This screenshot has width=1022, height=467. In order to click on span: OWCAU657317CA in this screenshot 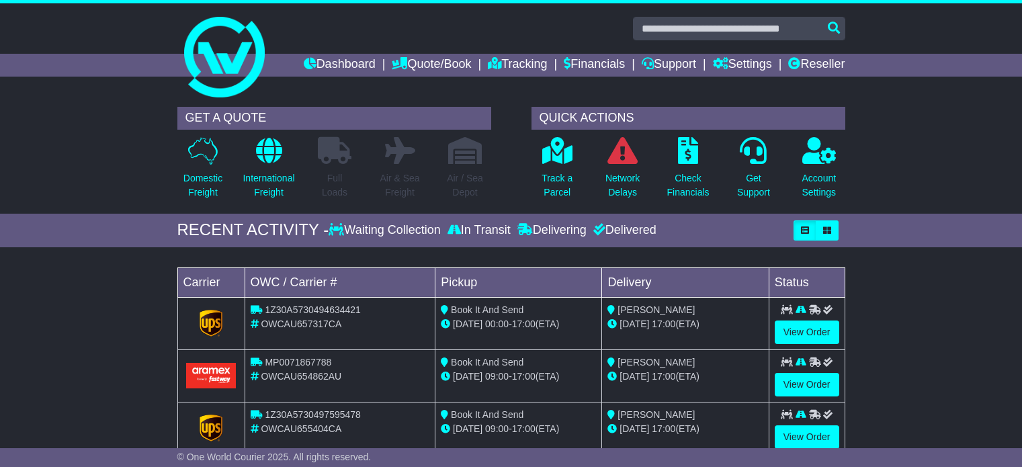, I will do `click(301, 324)`.